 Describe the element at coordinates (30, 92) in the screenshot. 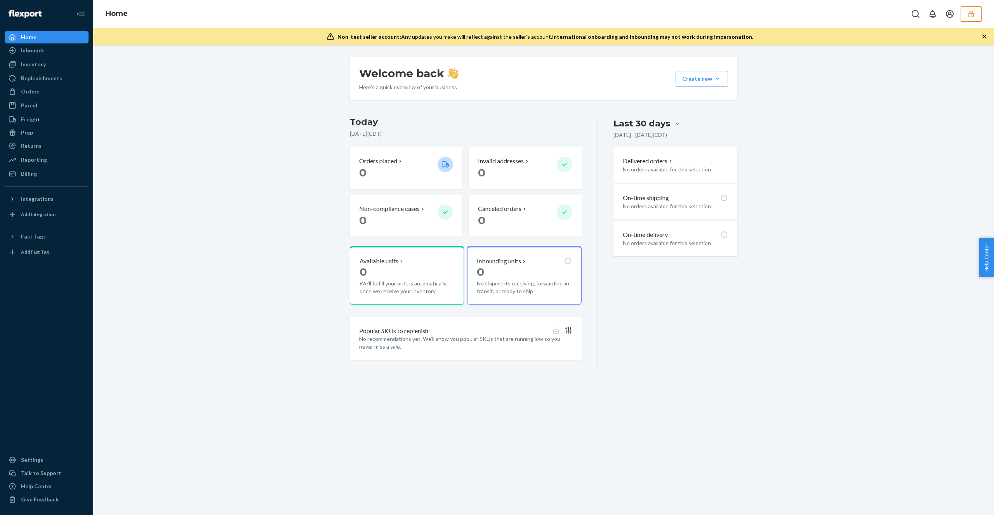

I see `div: Orders` at that location.